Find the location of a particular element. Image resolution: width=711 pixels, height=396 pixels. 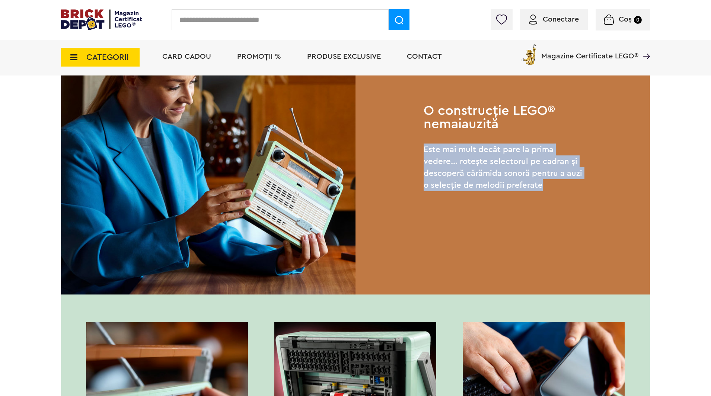

span: Magazine Certificate LEGO® is located at coordinates (590, 51).